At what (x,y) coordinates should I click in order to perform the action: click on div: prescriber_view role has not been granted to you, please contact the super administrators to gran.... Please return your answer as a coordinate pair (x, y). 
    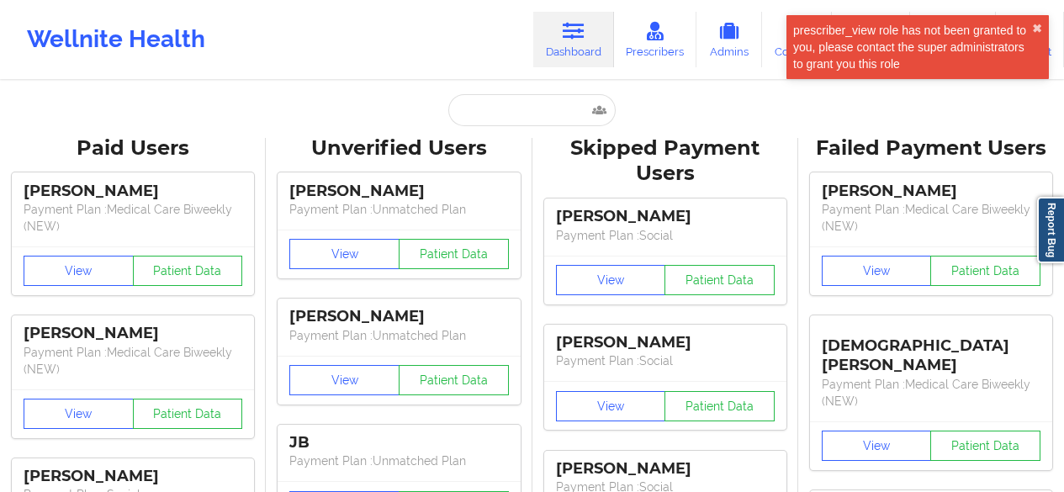
    Looking at the image, I should click on (913, 47).